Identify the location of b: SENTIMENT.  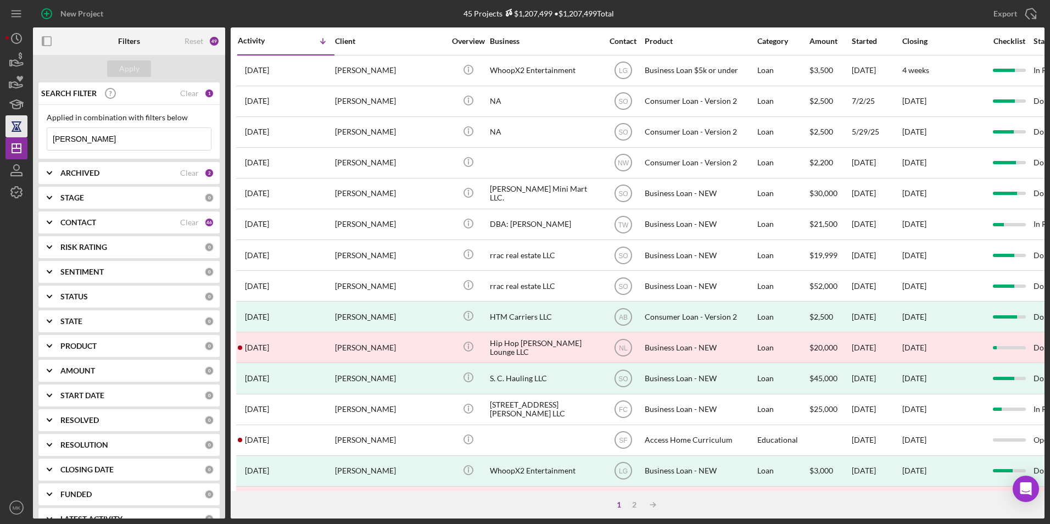
(82, 272).